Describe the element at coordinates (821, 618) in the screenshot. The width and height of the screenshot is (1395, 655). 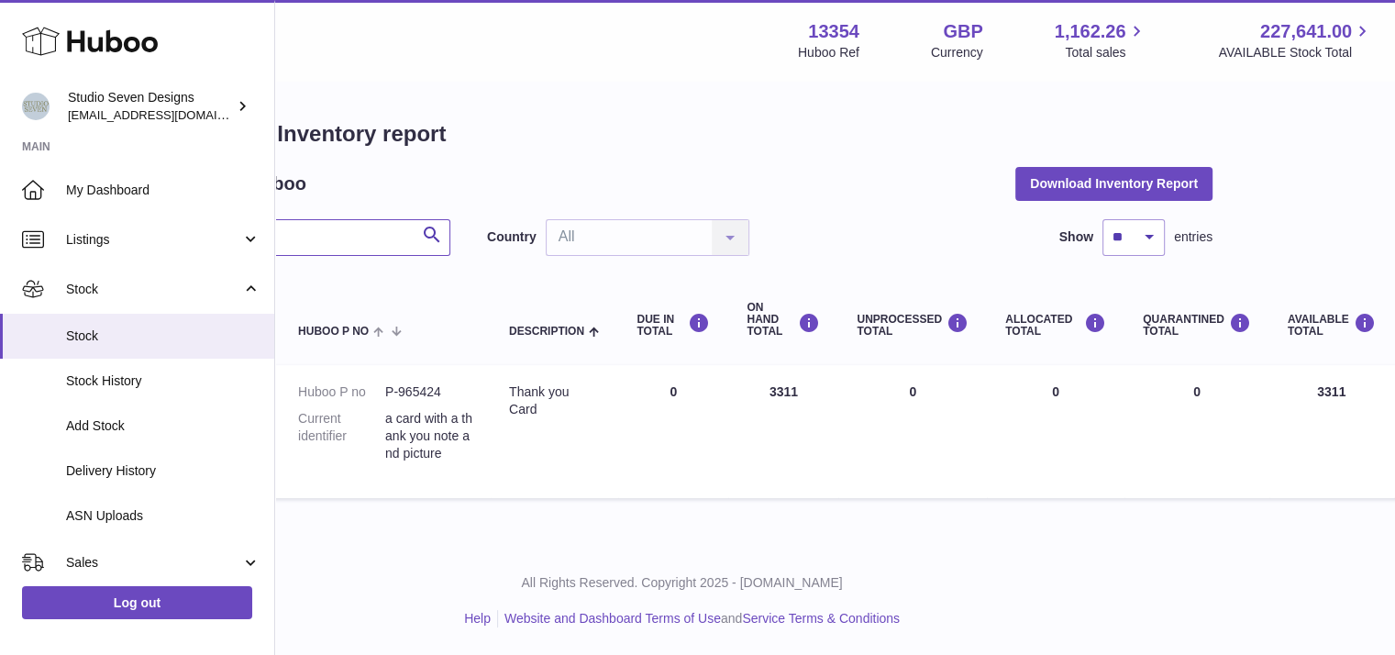
I see `a: Service Terms & Conditions` at that location.